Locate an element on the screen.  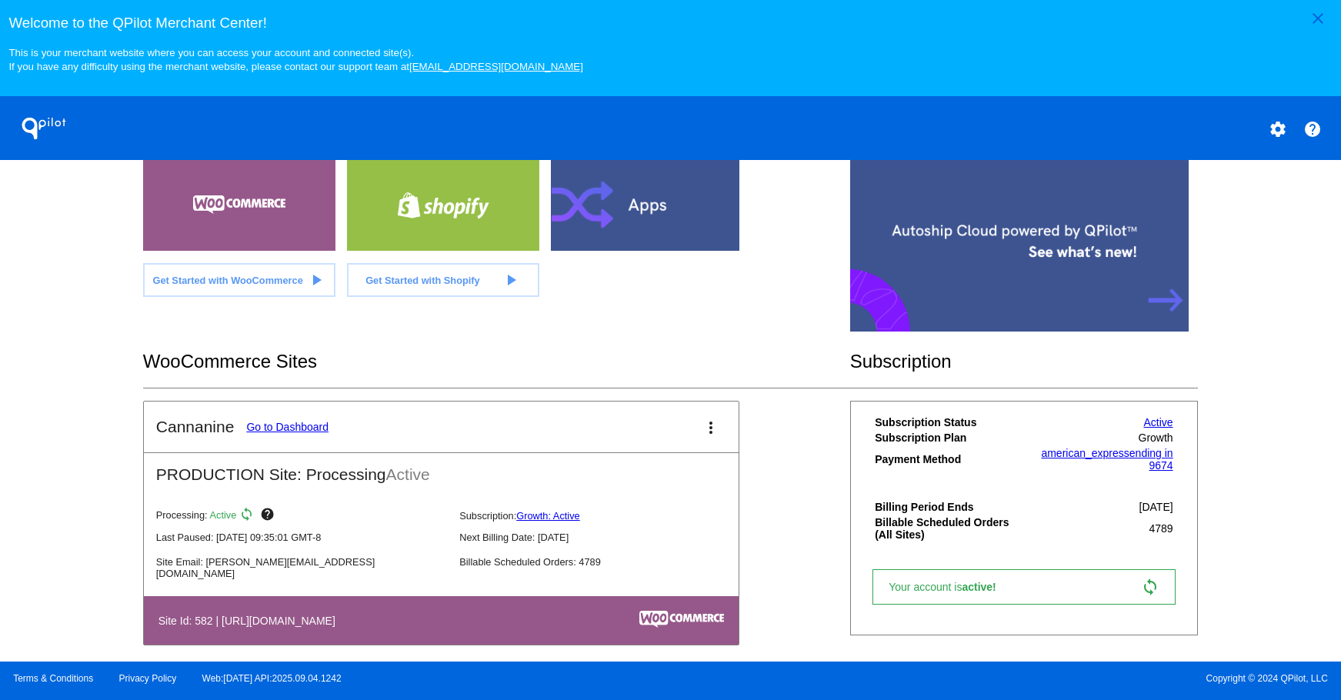
a: Growth: Active is located at coordinates (548, 515).